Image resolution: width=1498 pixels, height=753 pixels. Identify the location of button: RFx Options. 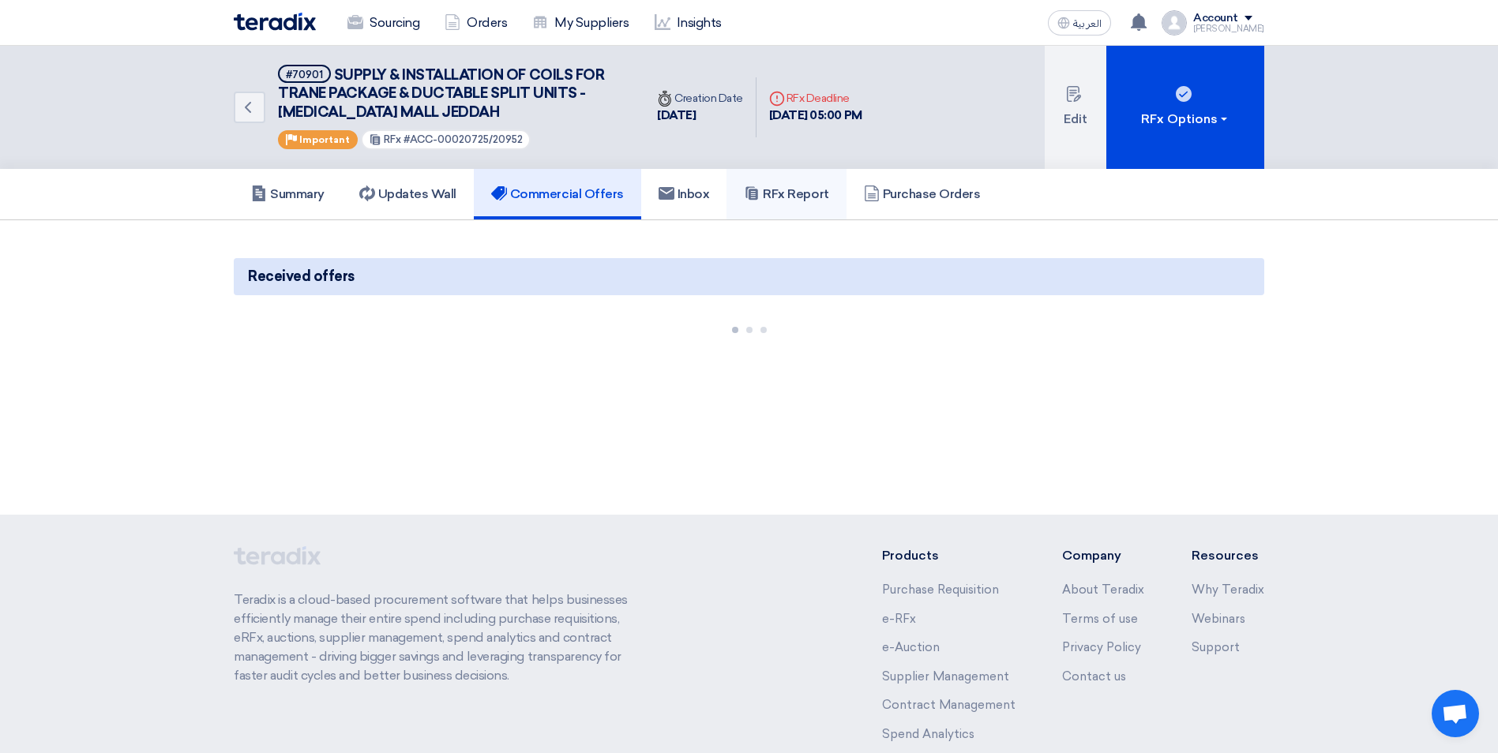
(1185, 107).